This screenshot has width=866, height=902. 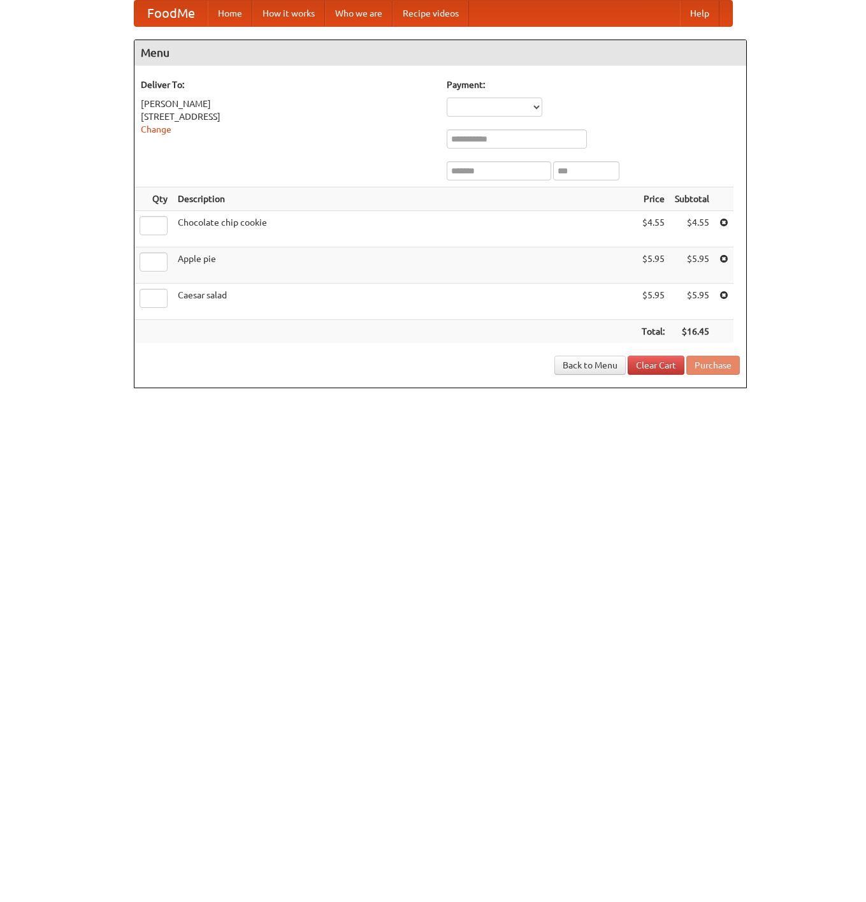 What do you see at coordinates (692, 199) in the screenshot?
I see `th: Subtotal` at bounding box center [692, 199].